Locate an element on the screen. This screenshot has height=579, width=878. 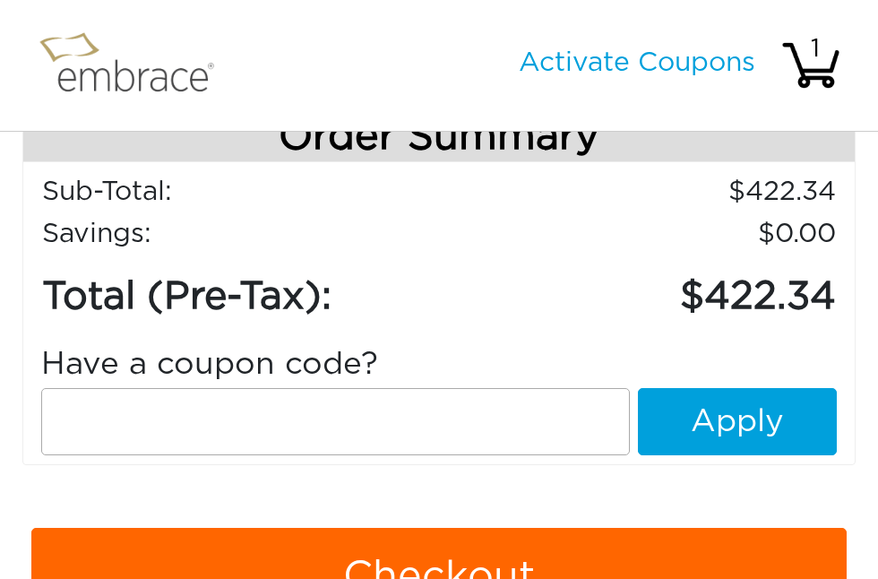
h4: Order Summary is located at coordinates (439, 133).